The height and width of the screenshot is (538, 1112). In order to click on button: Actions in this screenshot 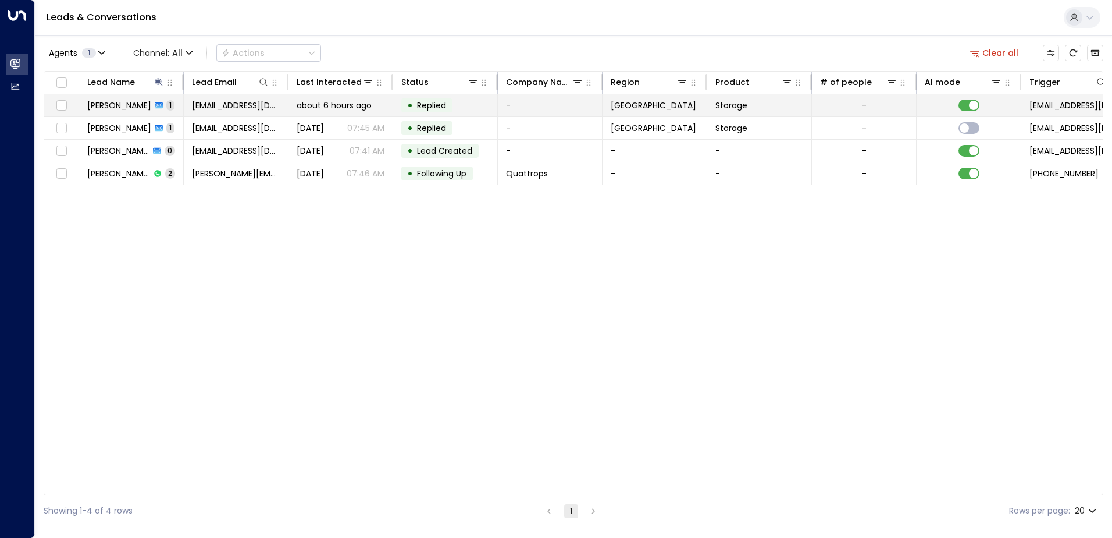, I will do `click(269, 53)`.